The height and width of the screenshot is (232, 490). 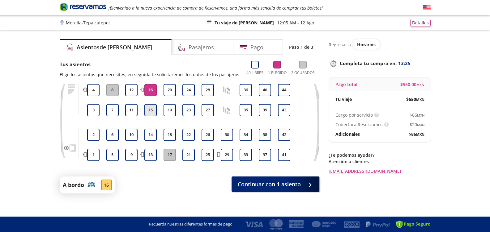 I want to click on button: Detalles, so click(x=420, y=23).